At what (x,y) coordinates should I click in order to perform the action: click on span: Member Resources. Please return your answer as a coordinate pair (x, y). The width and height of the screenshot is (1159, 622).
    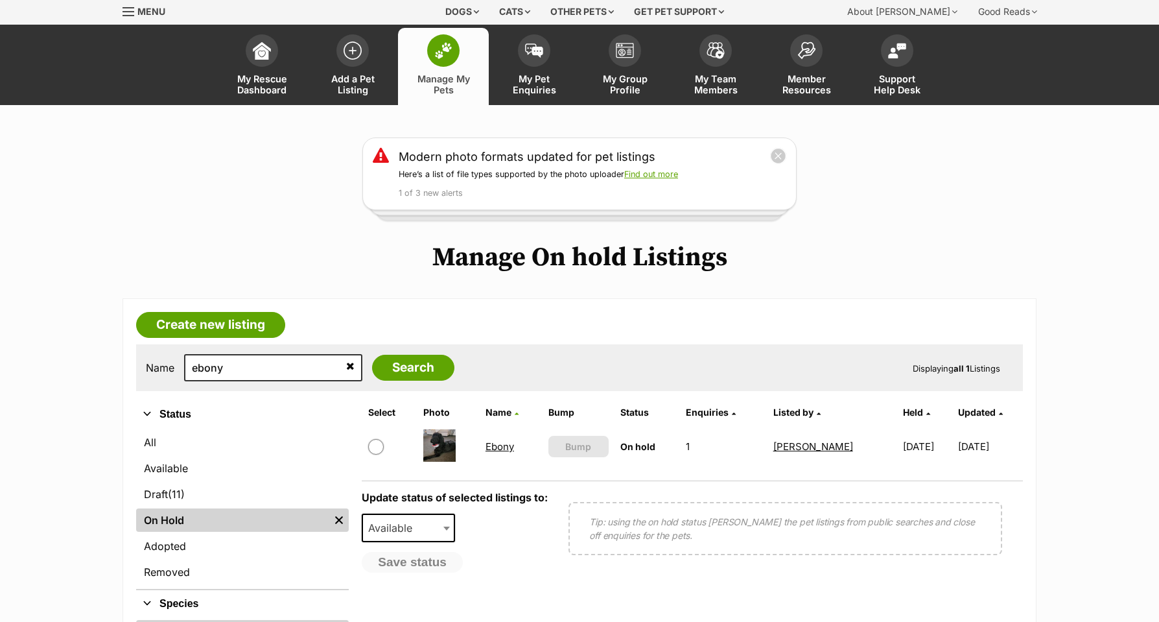
    Looking at the image, I should click on (807, 84).